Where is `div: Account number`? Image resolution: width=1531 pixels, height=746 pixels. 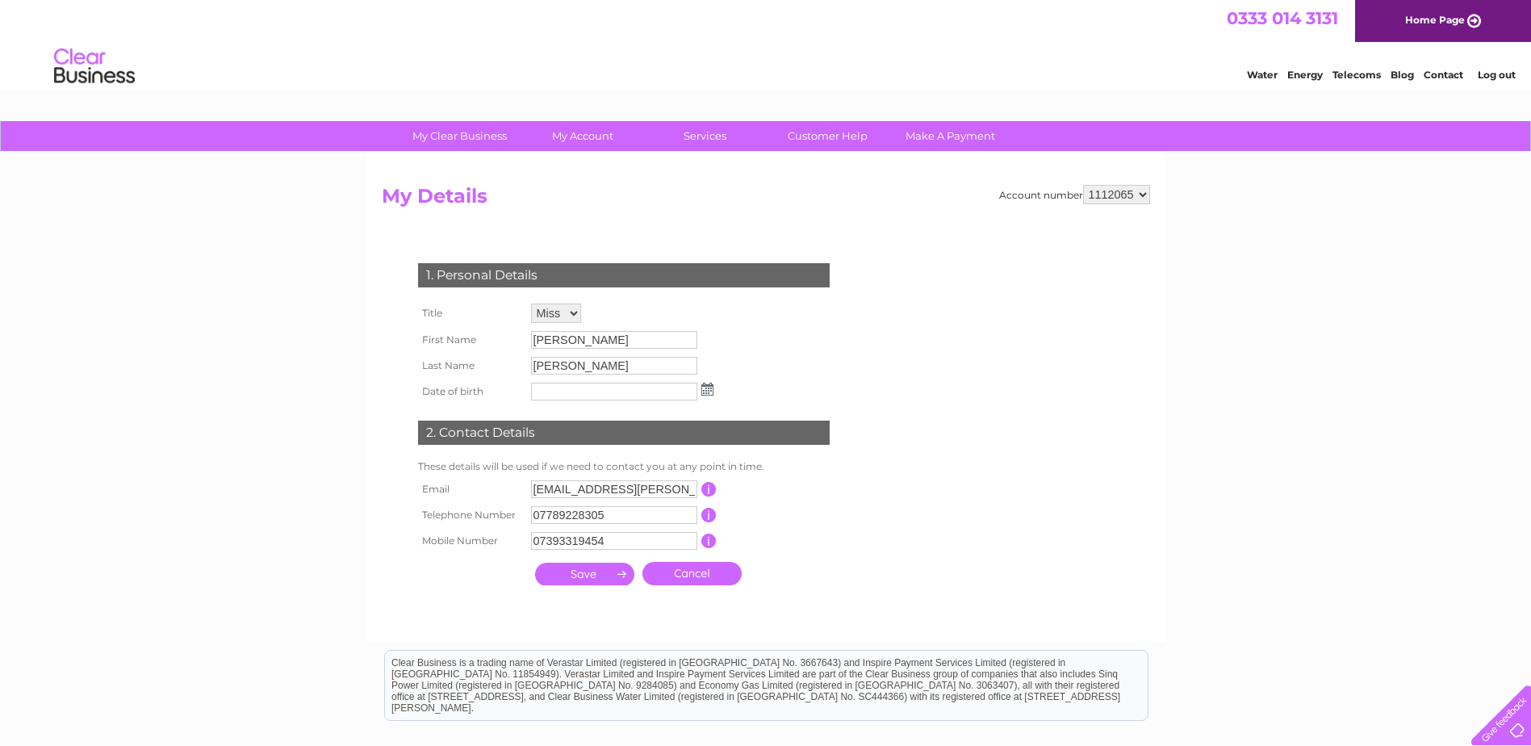 div: Account number is located at coordinates (1074, 195).